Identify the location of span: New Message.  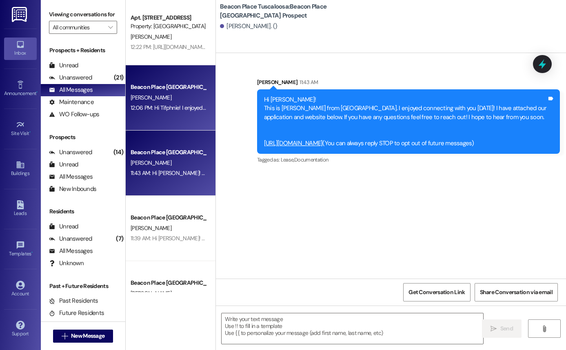
(88, 336).